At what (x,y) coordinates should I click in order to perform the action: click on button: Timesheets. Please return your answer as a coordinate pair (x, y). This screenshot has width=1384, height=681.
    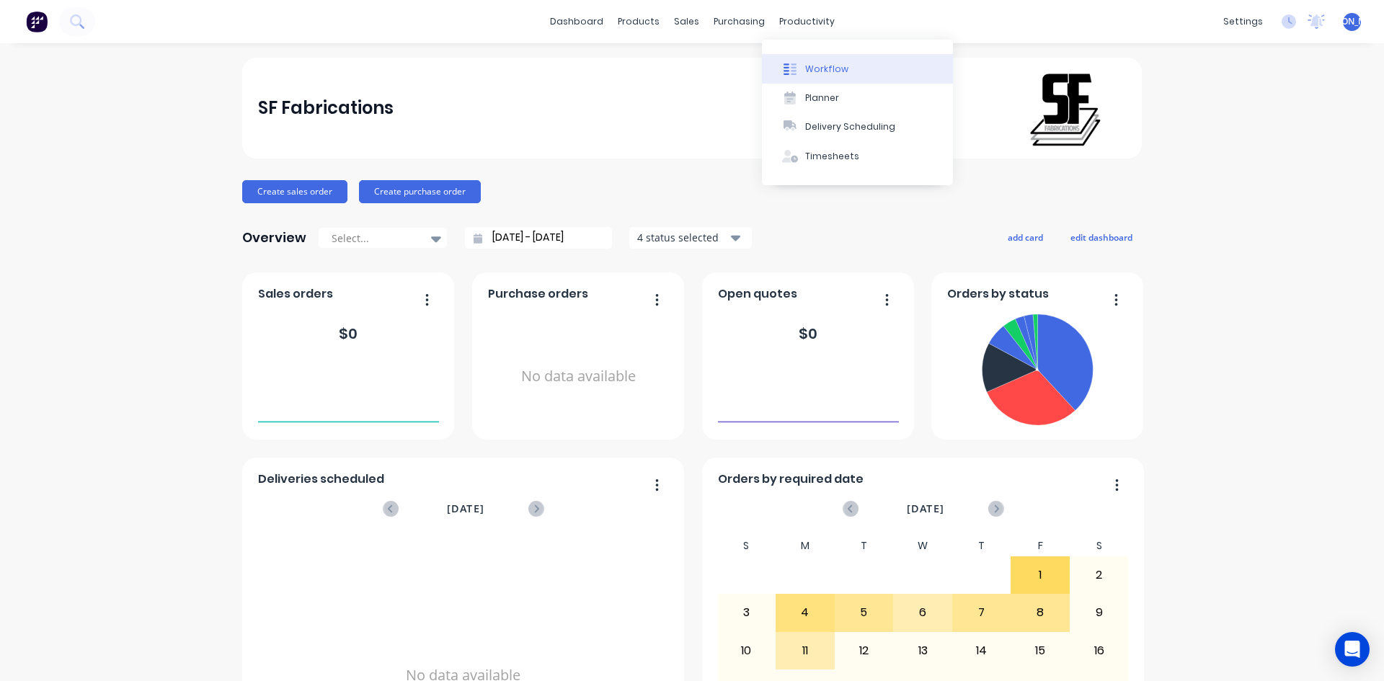
    Looking at the image, I should click on (857, 156).